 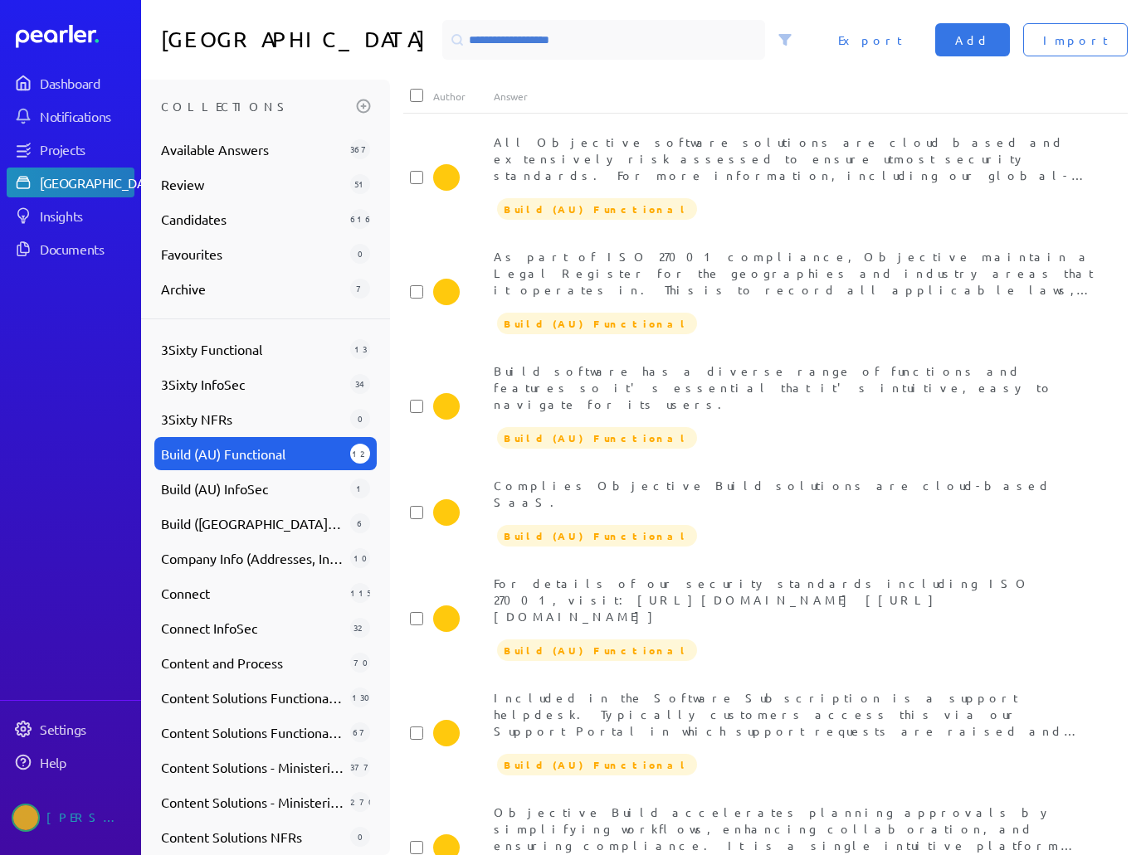 What do you see at coordinates (360, 489) in the screenshot?
I see `div: 1` at bounding box center [360, 489].